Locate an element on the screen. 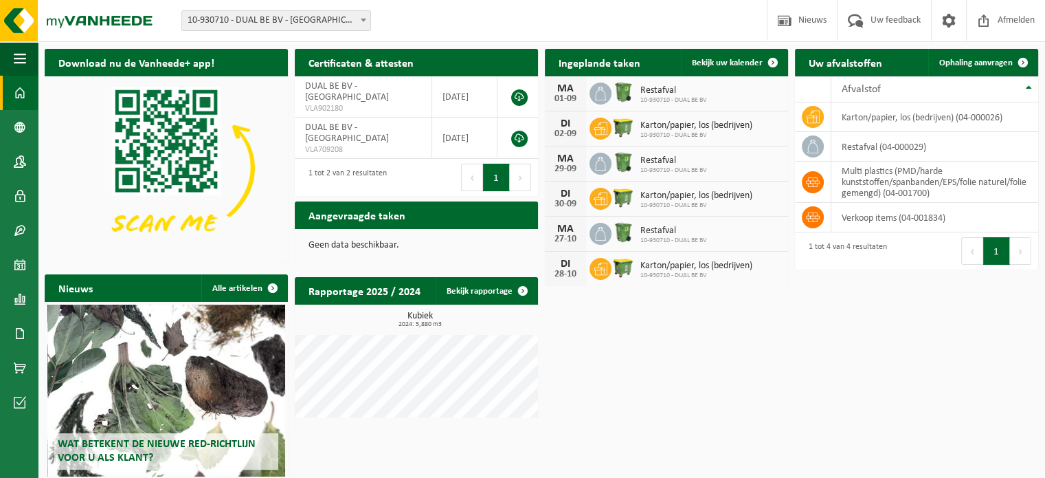 Image resolution: width=1045 pixels, height=478 pixels. a: Wat betekent de nieuwe RED-richtlijn voor u als klant? is located at coordinates (166, 390).